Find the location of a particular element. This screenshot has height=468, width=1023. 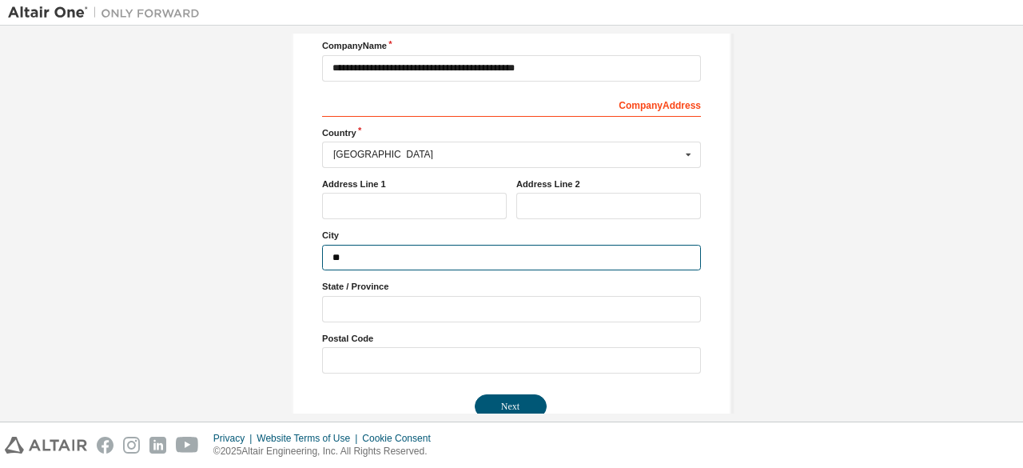

div: Privacy is located at coordinates (235, 438).